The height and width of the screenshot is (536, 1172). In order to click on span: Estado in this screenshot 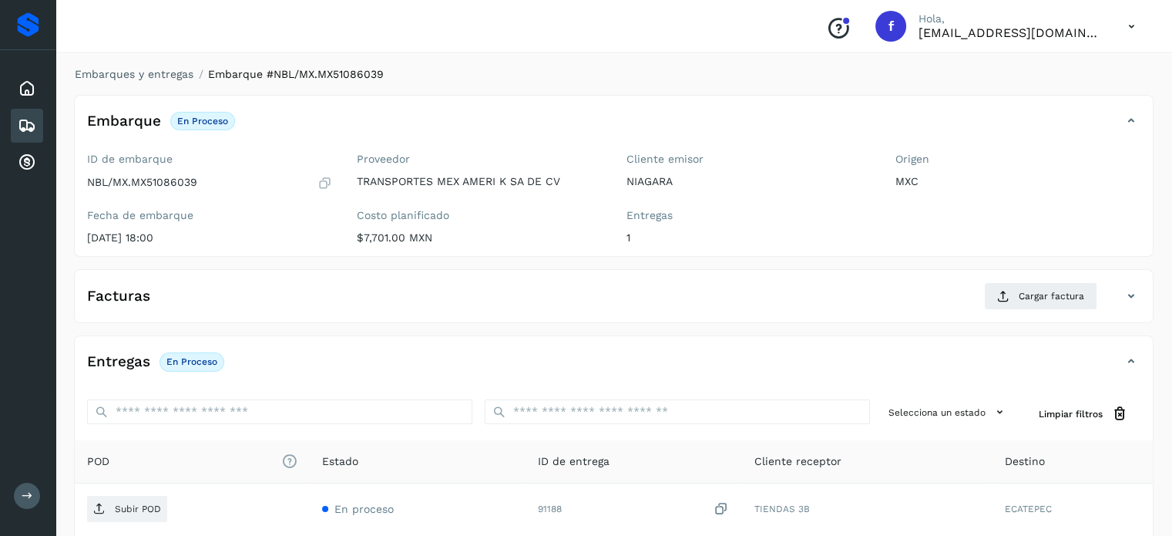, I will do `click(340, 461)`.